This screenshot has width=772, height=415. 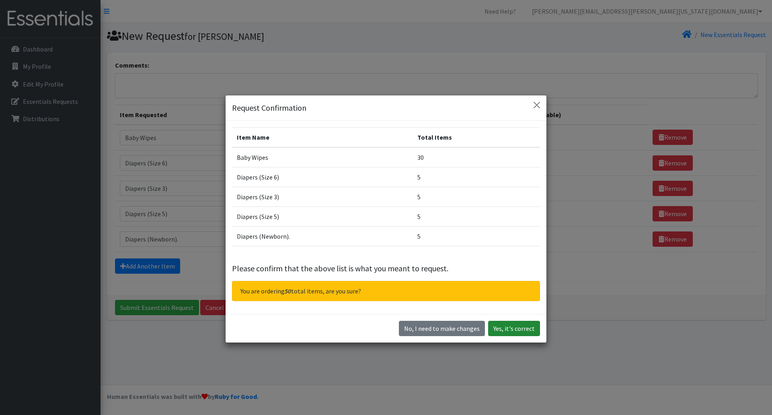 I want to click on span: 50, so click(x=288, y=291).